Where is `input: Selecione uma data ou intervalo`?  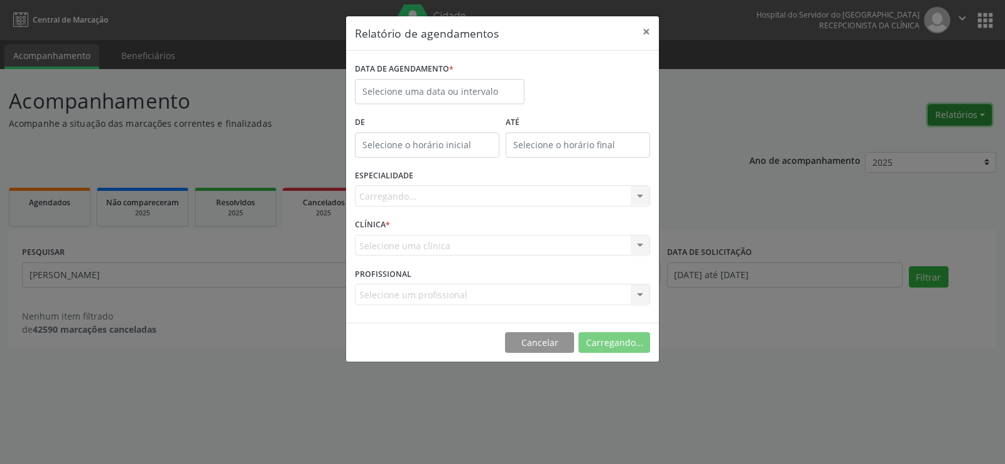
input: Selecione uma data ou intervalo is located at coordinates (439, 92).